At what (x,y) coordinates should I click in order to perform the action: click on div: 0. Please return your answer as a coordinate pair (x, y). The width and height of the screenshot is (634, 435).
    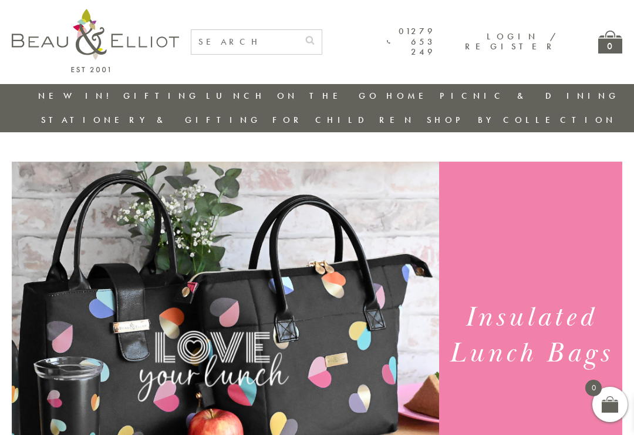
    Looking at the image, I should click on (610, 42).